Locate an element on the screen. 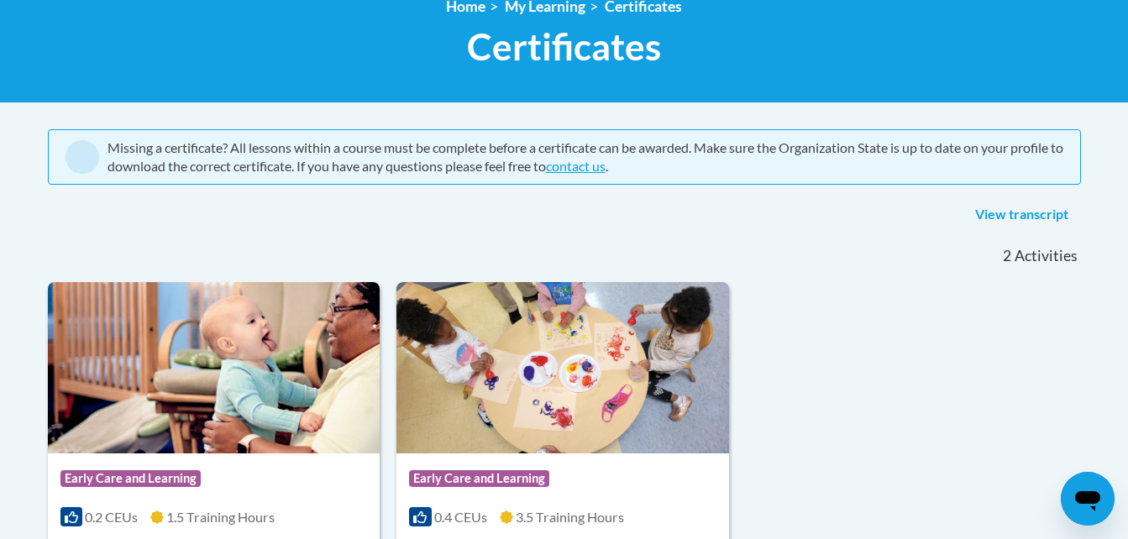 Image resolution: width=1128 pixels, height=539 pixels. span: 0.4 CEUs is located at coordinates (460, 516).